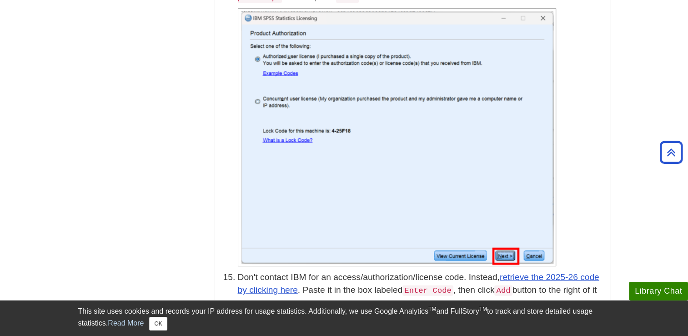  What do you see at coordinates (158, 323) in the screenshot?
I see `button: Close` at bounding box center [158, 323].